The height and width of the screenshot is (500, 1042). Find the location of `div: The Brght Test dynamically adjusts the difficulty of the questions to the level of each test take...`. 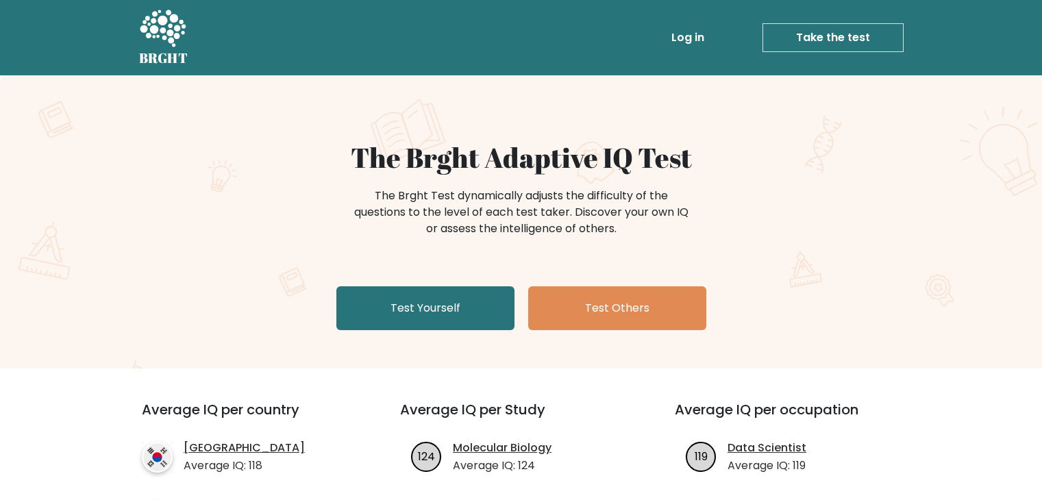

div: The Brght Test dynamically adjusts the difficulty of the questions to the level of each test take... is located at coordinates (521, 212).